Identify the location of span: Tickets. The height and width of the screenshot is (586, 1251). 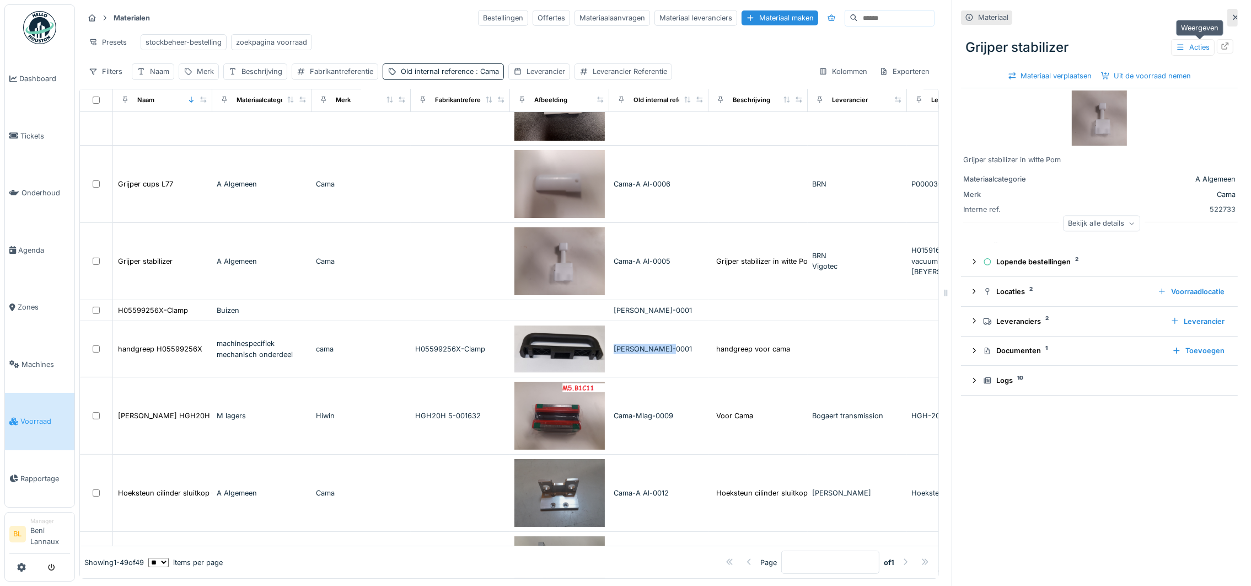
(45, 136).